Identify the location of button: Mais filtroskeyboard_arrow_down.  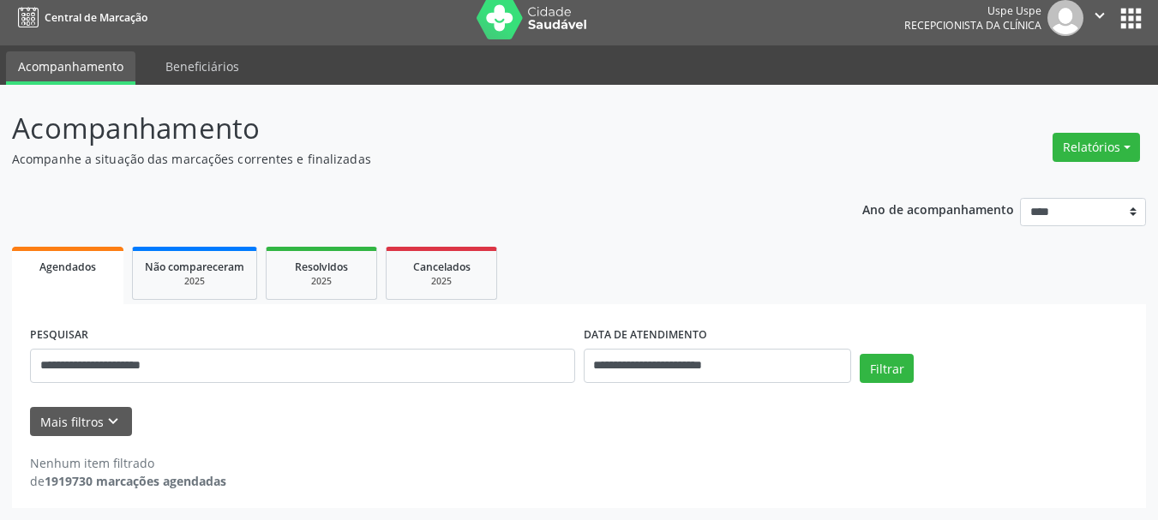
(81, 422).